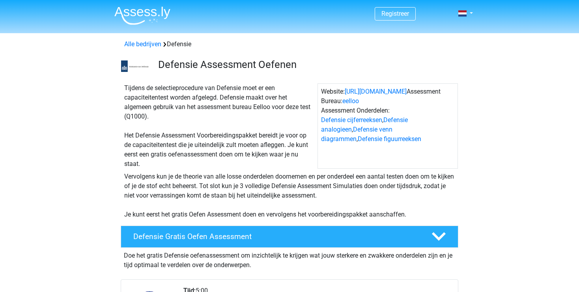 Image resolution: width=579 pixels, height=292 pixels. I want to click on a: Registreer, so click(395, 13).